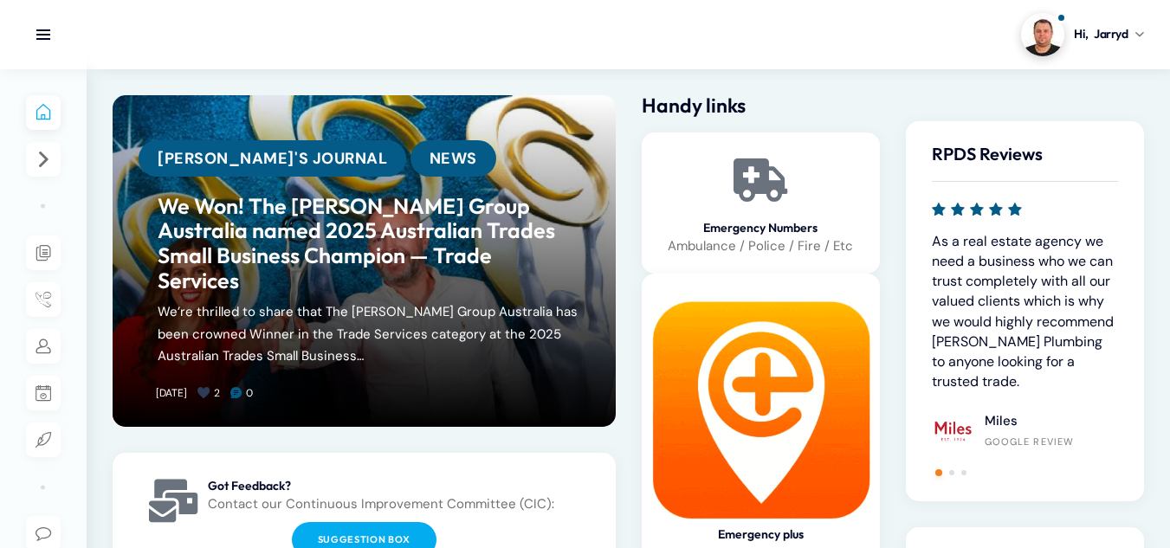  What do you see at coordinates (1029, 422) in the screenshot?
I see `h4: Miles` at bounding box center [1029, 422].